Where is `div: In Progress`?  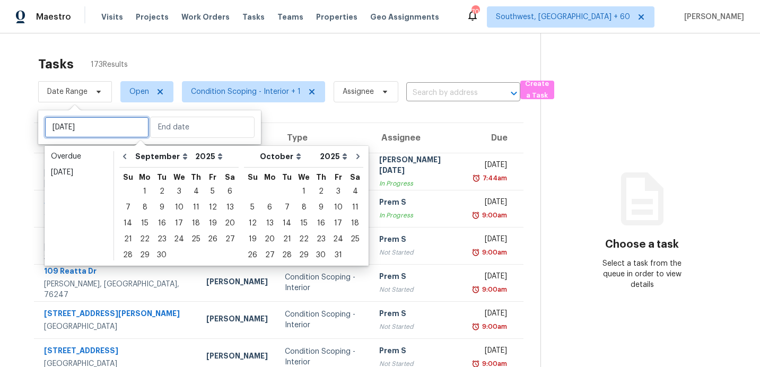
div: In Progress is located at coordinates (419, 184).